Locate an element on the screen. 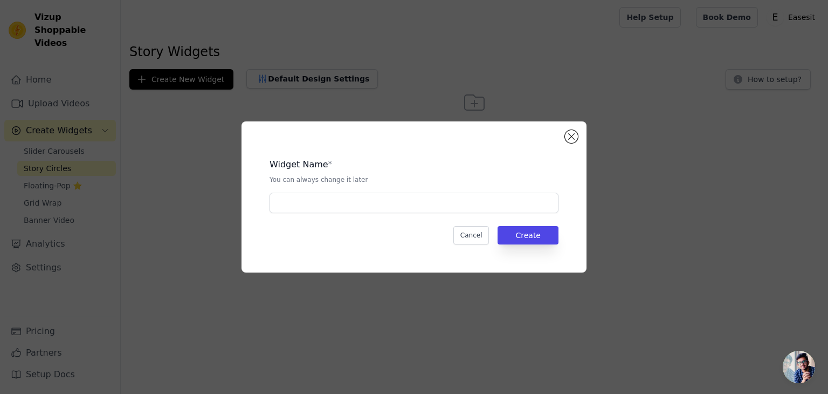 Image resolution: width=828 pixels, height=394 pixels. button: Create is located at coordinates (528, 235).